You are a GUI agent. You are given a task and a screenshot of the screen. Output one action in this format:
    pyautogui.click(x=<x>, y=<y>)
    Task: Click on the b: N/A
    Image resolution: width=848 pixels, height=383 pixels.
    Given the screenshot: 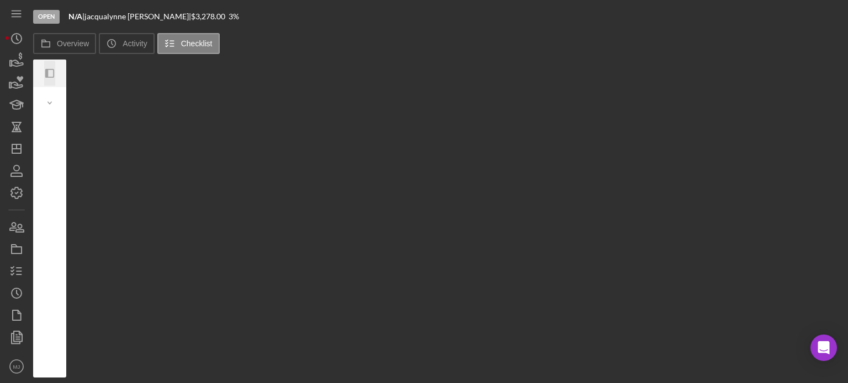 What is the action you would take?
    pyautogui.click(x=75, y=16)
    